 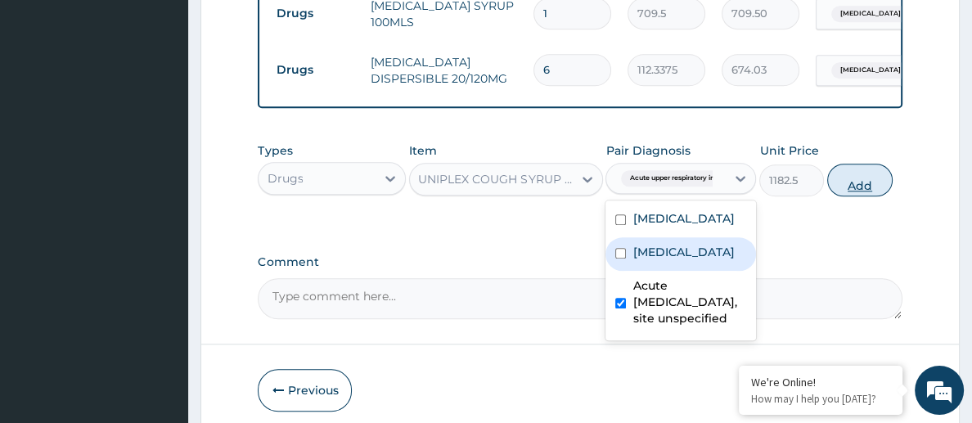 What do you see at coordinates (821, 399) in the screenshot?
I see `p: How may I help you today?` at bounding box center [821, 399].